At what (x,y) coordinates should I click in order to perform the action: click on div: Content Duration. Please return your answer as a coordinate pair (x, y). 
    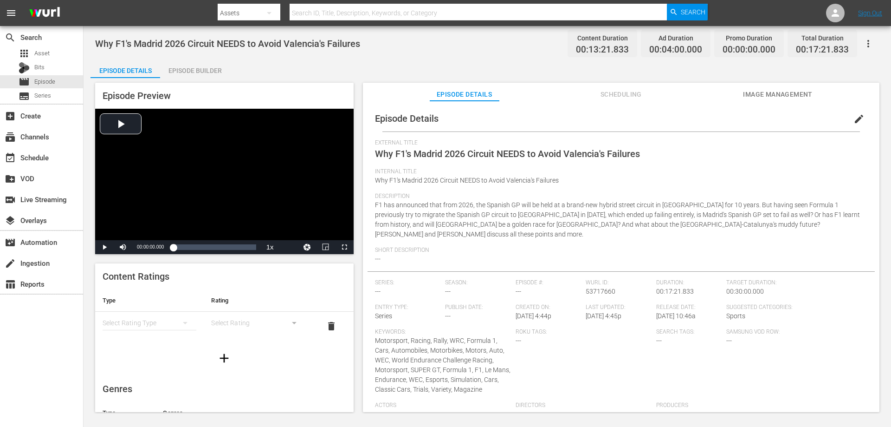
    Looking at the image, I should click on (603, 38).